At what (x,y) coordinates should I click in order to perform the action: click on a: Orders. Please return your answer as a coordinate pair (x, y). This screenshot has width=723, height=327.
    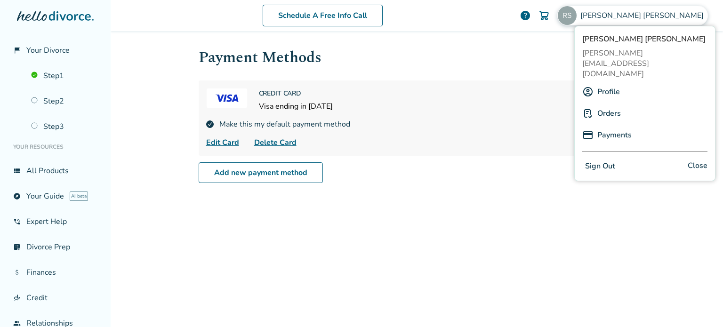
    Looking at the image, I should click on (609, 113).